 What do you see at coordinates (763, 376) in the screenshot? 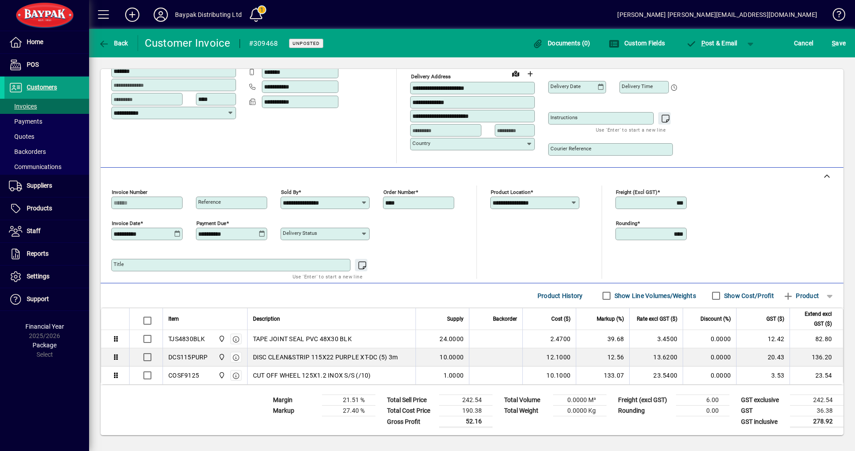
I see `td: 3.53` at bounding box center [763, 376].